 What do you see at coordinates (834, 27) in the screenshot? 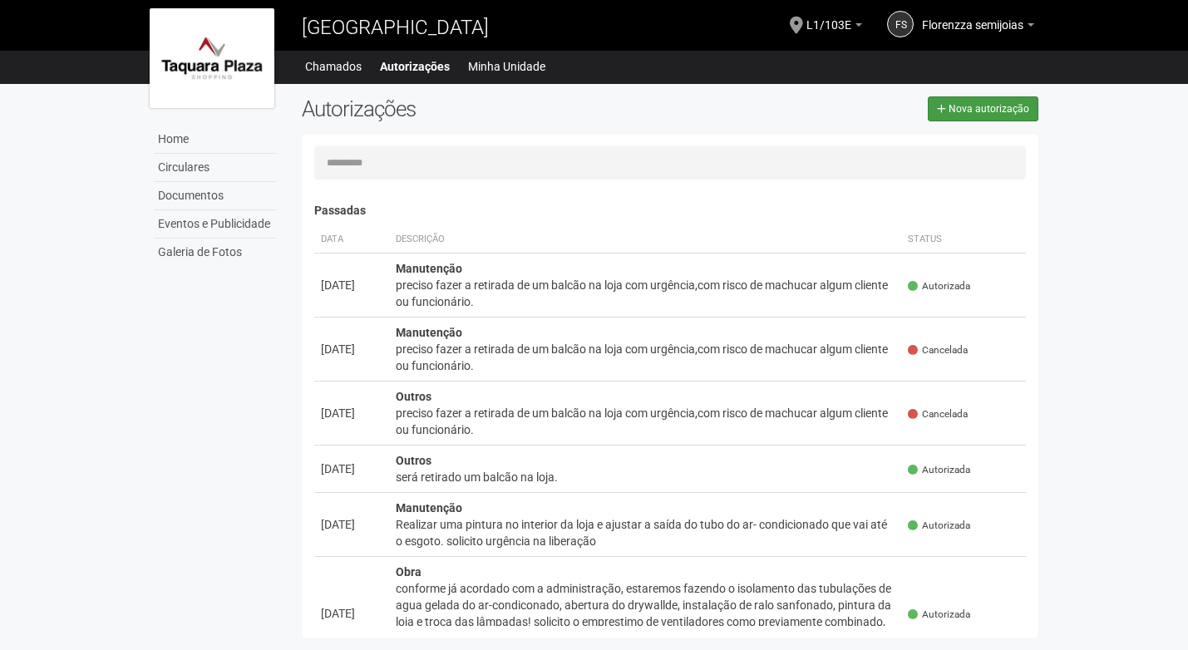
I see `a: L1/103E` at bounding box center [834, 27].